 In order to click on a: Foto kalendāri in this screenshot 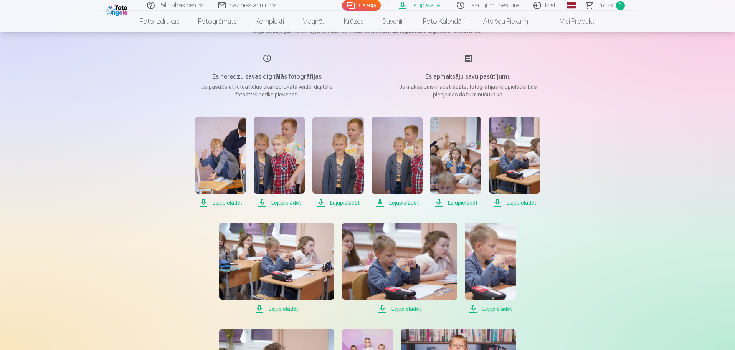, I will do `click(444, 21)`.